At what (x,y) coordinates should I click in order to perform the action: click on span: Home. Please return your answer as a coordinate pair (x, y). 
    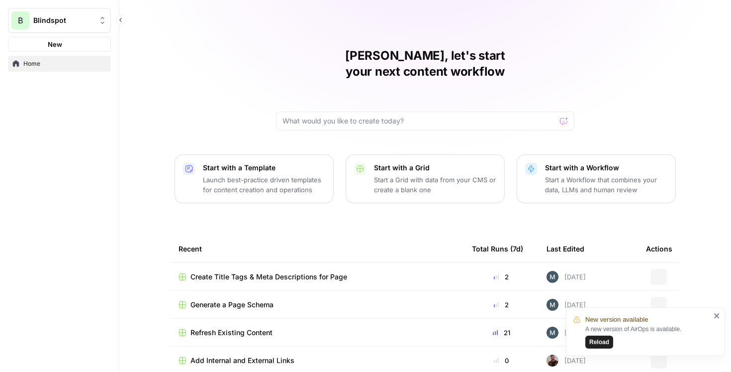
    Looking at the image, I should click on (65, 64).